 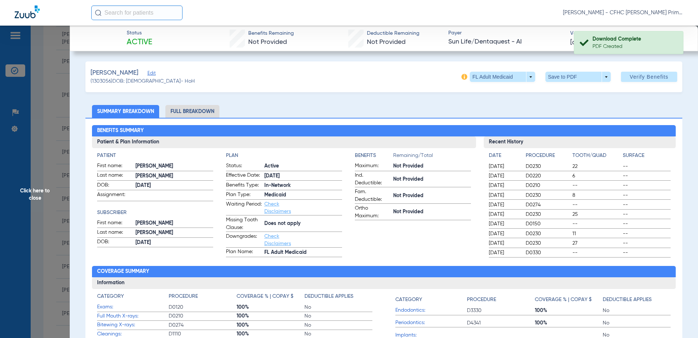 I want to click on span: Sun Life/Dentaquest - AI, so click(x=506, y=42).